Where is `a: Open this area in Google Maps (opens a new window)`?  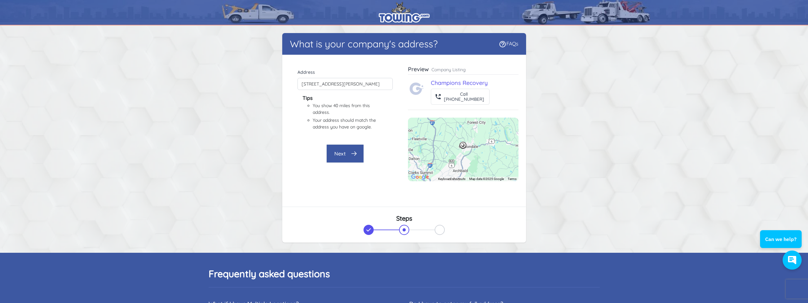
a: Open this area in Google Maps (opens a new window) is located at coordinates (420, 177).